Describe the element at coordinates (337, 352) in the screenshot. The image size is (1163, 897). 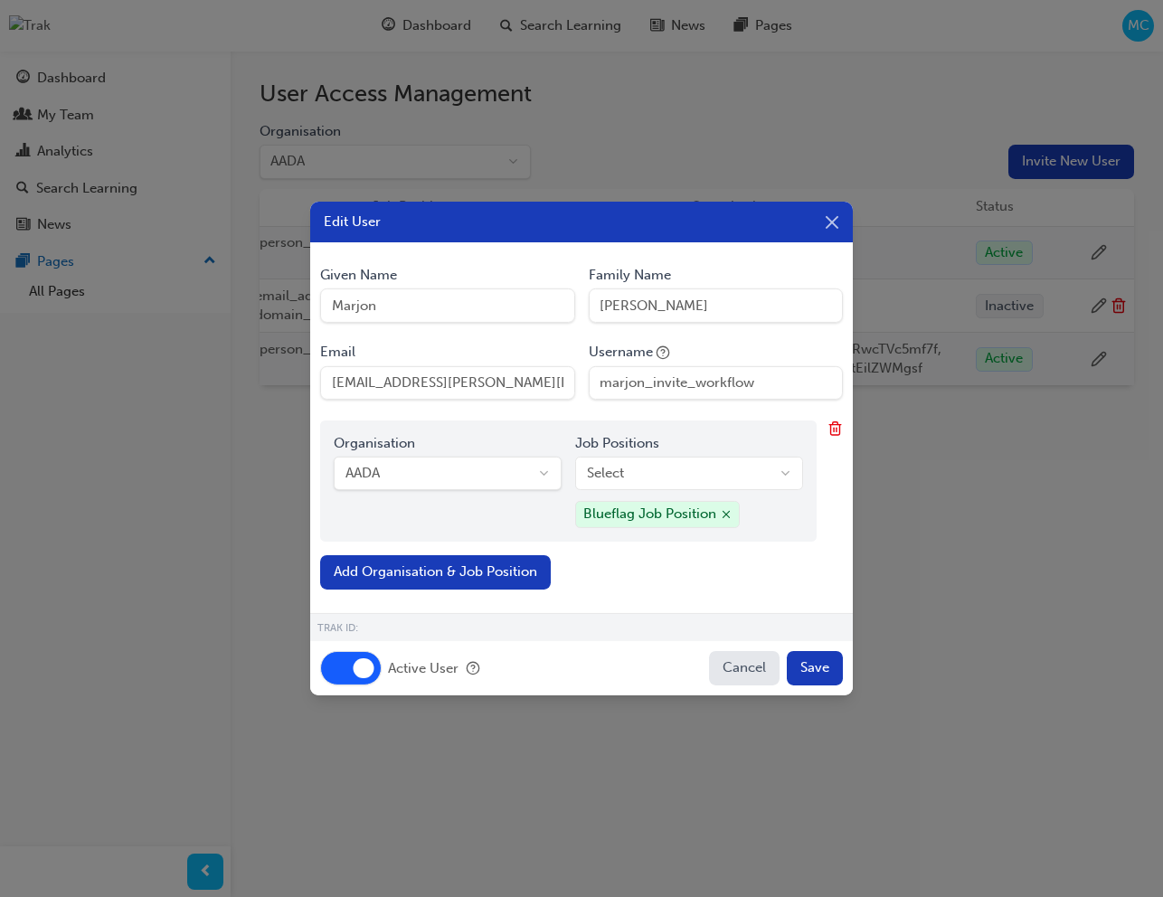
I see `label: Email` at that location.